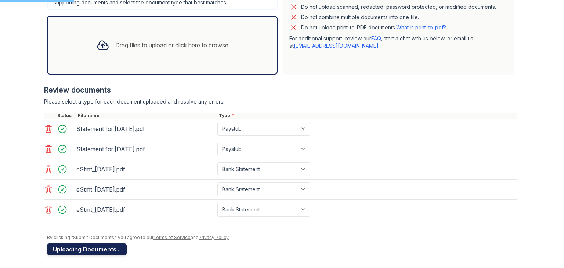 This screenshot has width=564, height=268. What do you see at coordinates (367, 116) in the screenshot?
I see `div: Type` at bounding box center [367, 116].